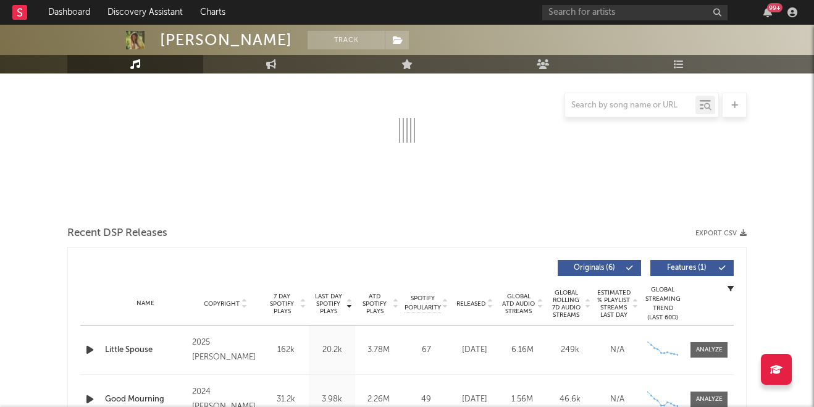  What do you see at coordinates (426, 400) in the screenshot?
I see `div: 49` at bounding box center [426, 400].